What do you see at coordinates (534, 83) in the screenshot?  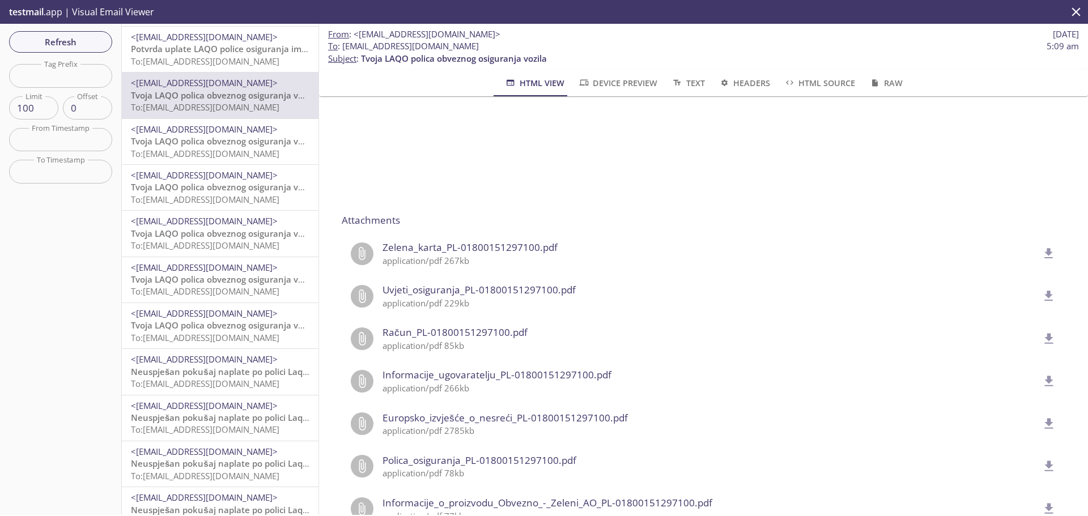 I see `span: HTML View` at bounding box center [534, 83].